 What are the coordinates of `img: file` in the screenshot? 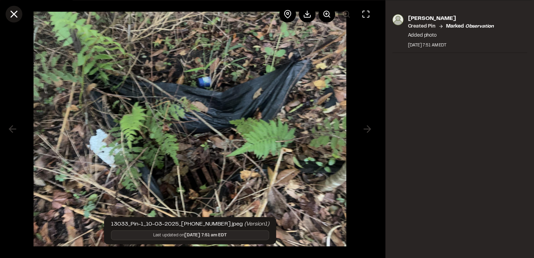 It's located at (190, 129).